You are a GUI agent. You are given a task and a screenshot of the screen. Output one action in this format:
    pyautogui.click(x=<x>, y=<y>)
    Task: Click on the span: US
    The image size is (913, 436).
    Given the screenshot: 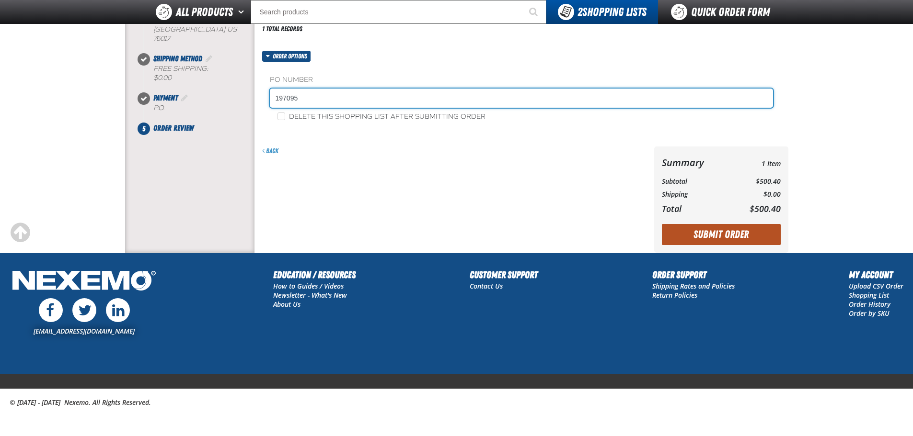 What is the action you would take?
    pyautogui.click(x=232, y=29)
    